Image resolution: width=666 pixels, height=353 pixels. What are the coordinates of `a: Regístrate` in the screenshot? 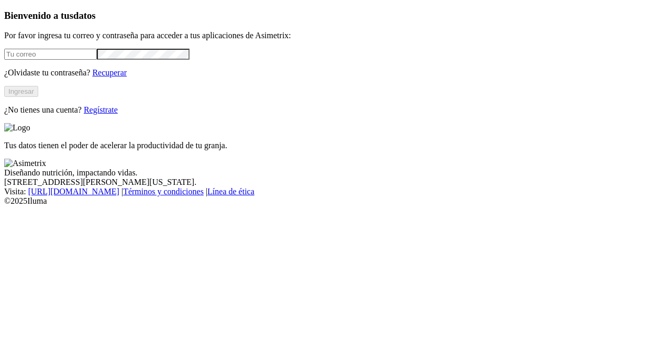 It's located at (101, 109).